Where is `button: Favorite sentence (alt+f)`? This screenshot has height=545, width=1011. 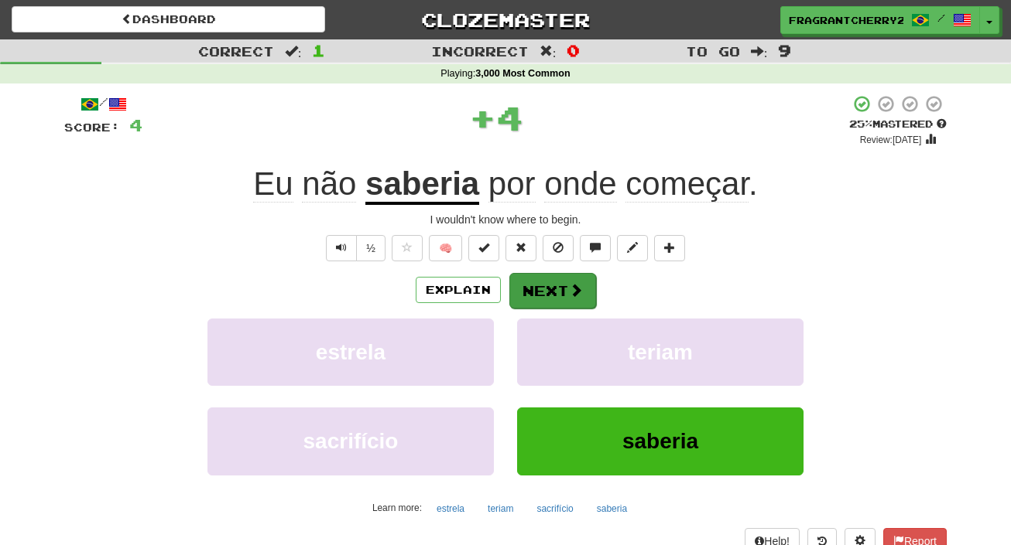 button: Favorite sentence (alt+f) is located at coordinates (407, 248).